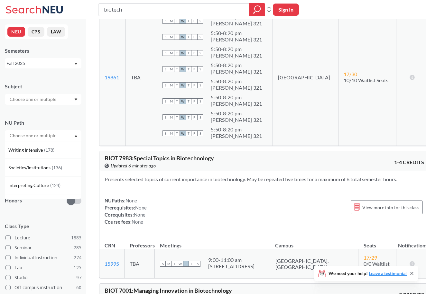  I want to click on div: Semesters, so click(43, 51).